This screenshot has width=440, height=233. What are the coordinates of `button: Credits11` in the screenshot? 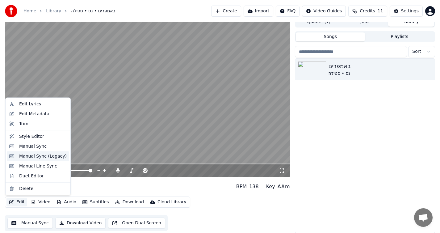 It's located at (368, 11).